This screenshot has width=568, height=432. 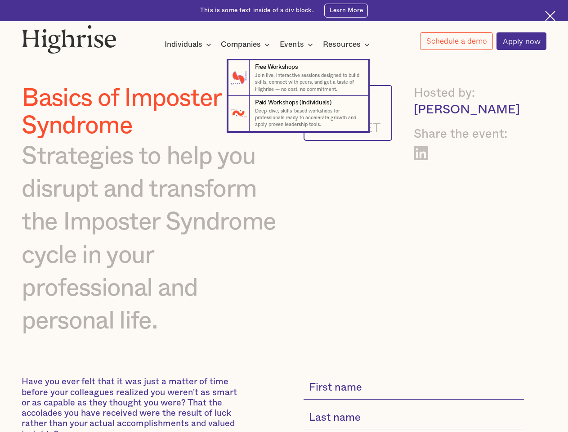 What do you see at coordinates (469, 134) in the screenshot?
I see `div: Share the event:` at bounding box center [469, 134].